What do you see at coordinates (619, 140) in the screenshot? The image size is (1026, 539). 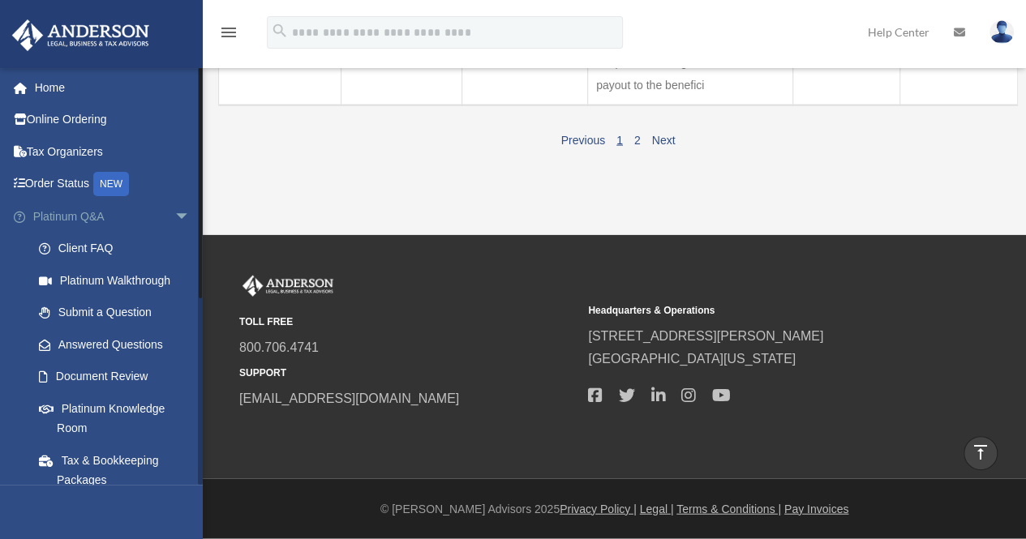 I see `a: 1` at bounding box center [619, 140].